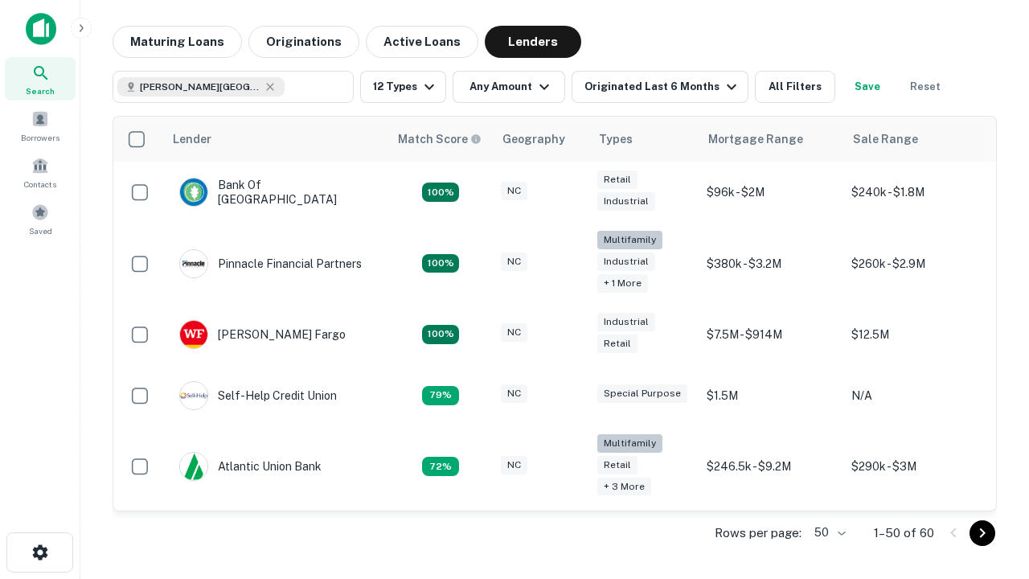  Describe the element at coordinates (40, 172) in the screenshot. I see `div: Contacts` at that location.